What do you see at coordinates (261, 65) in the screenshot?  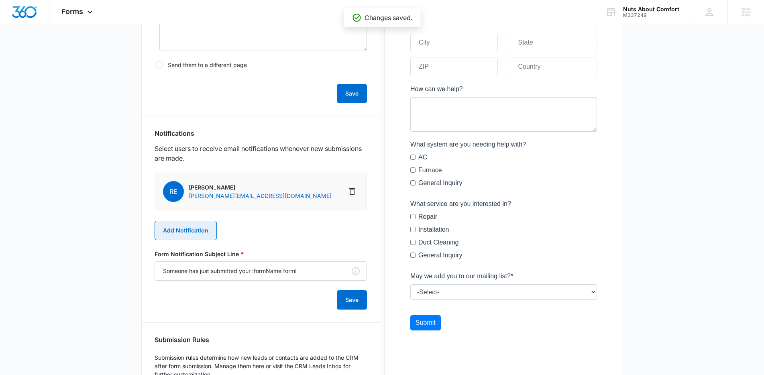 I see `label: Send them to a different page` at bounding box center [261, 65].